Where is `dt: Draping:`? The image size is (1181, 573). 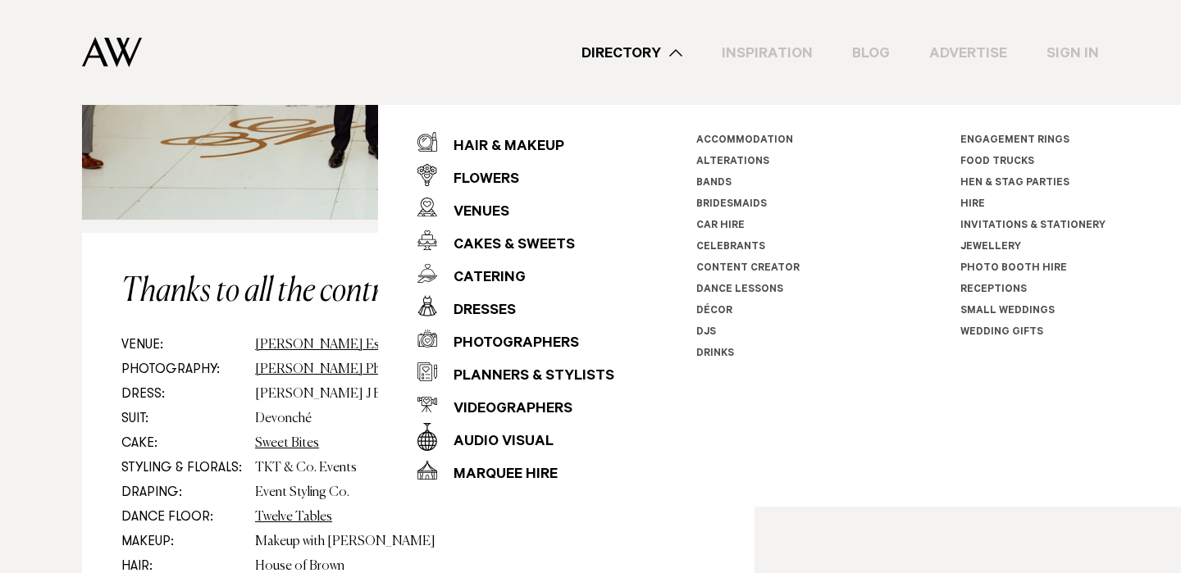
dt: Draping: is located at coordinates (181, 493).